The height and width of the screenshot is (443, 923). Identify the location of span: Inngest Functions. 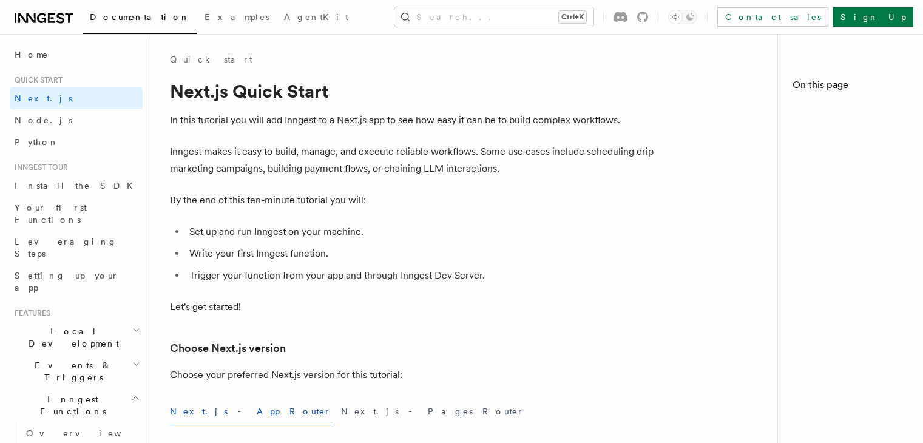
(70, 406).